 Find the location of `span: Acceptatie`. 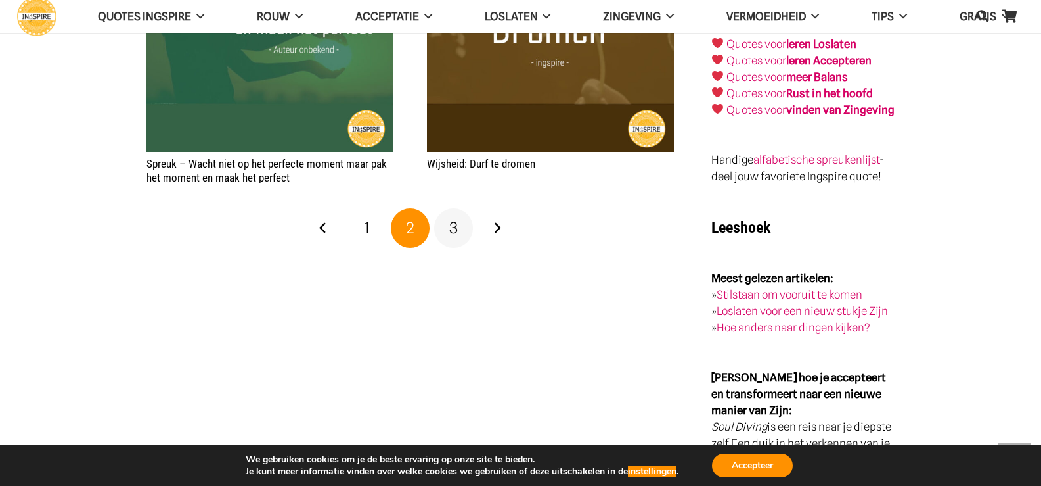

span: Acceptatie is located at coordinates (387, 16).